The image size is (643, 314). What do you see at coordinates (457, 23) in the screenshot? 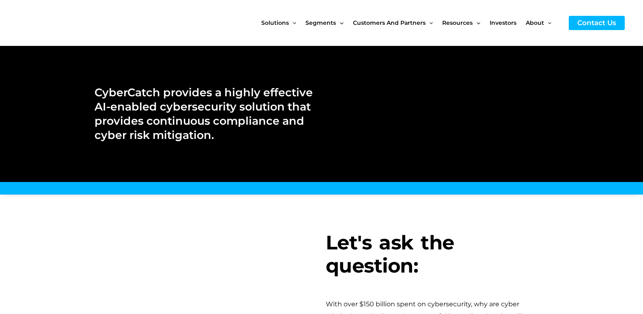
I see `span: Resources` at bounding box center [457, 23].